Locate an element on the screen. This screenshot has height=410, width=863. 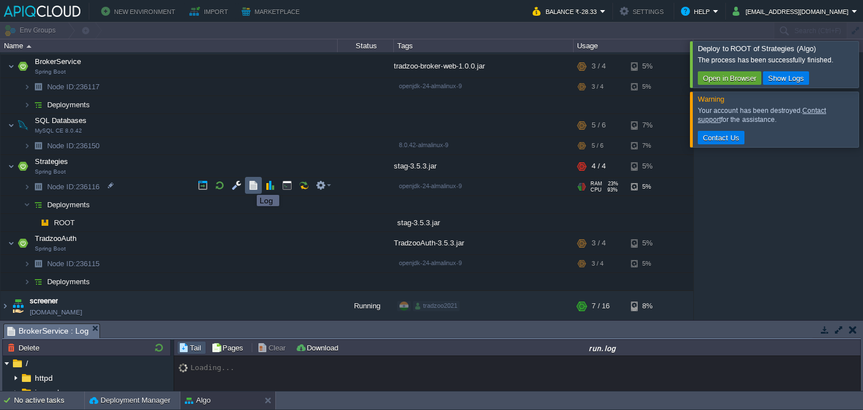
div: 5 / 6 is located at coordinates (598, 125).